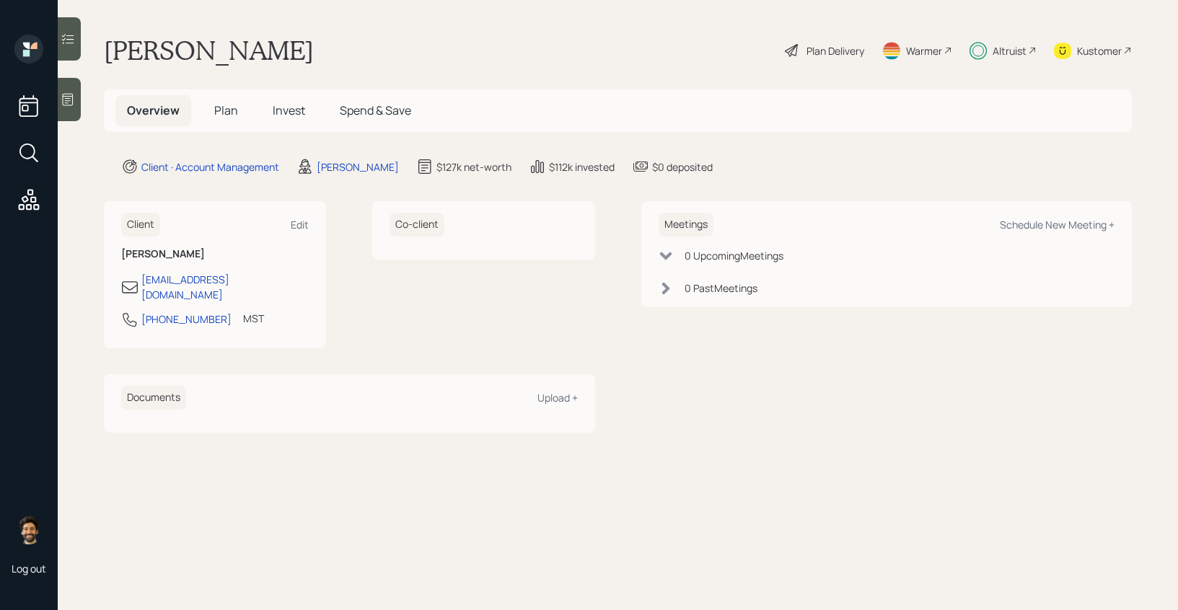 This screenshot has height=610, width=1178. What do you see at coordinates (582, 167) in the screenshot?
I see `div: $112k invested` at bounding box center [582, 167].